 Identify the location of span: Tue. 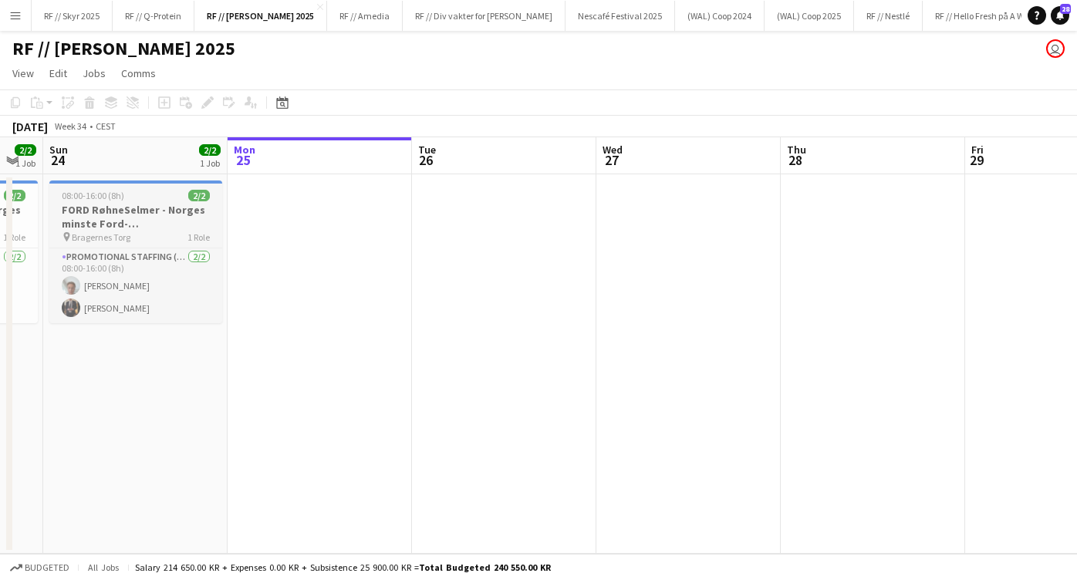
(427, 150).